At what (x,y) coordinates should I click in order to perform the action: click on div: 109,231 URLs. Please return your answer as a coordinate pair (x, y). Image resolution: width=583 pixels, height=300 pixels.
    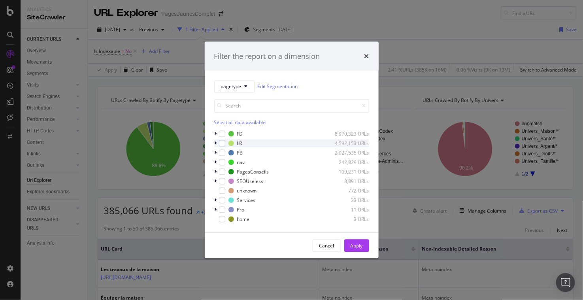
    Looking at the image, I should click on (350, 172).